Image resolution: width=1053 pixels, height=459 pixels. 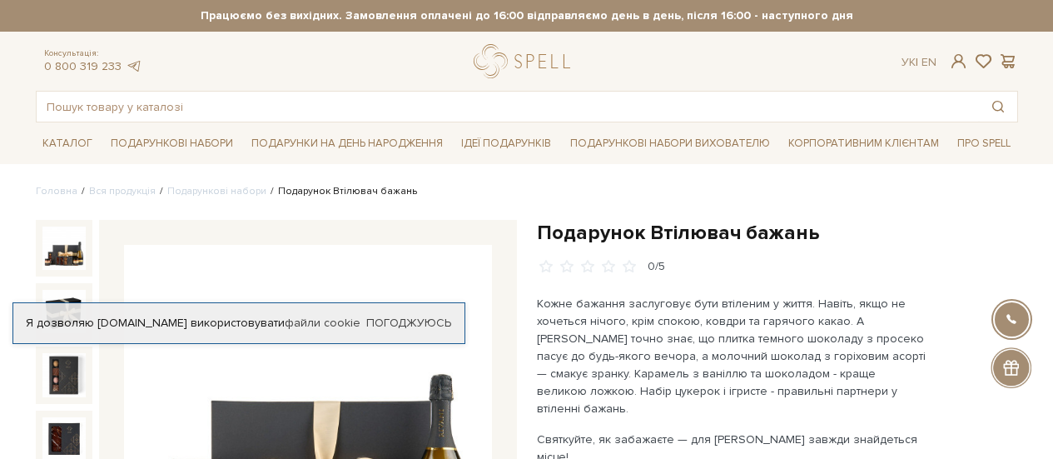 I want to click on a: Каталог, so click(x=67, y=143).